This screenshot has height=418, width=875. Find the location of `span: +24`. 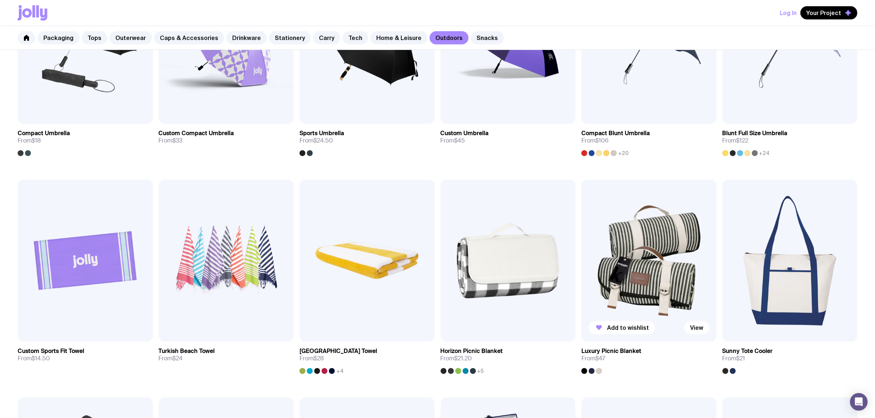

span: +24 is located at coordinates (764, 153).